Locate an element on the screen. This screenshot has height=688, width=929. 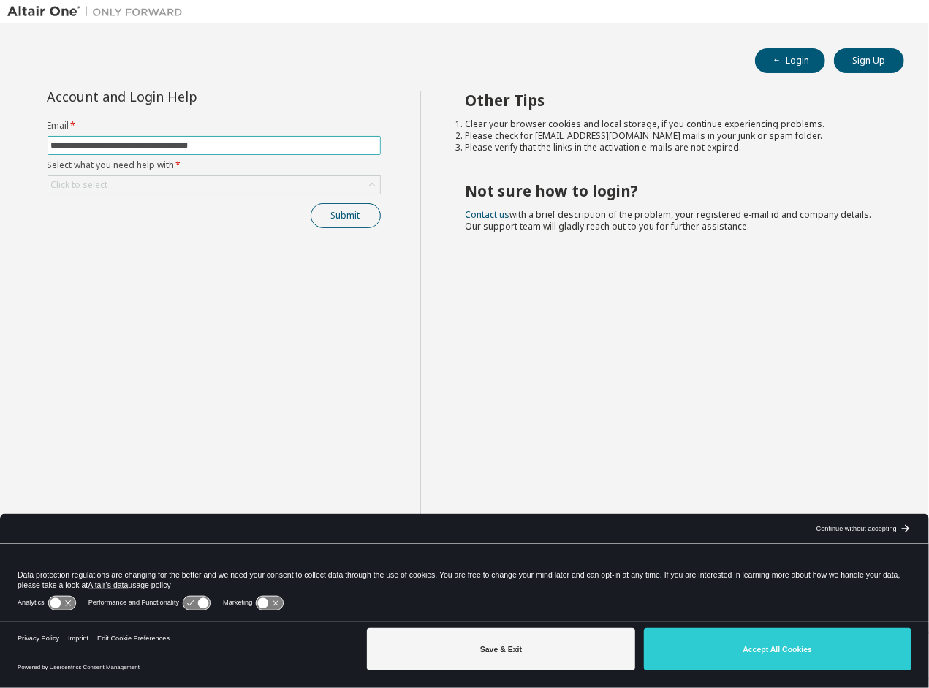
h2: Other Tips is located at coordinates (671, 100).